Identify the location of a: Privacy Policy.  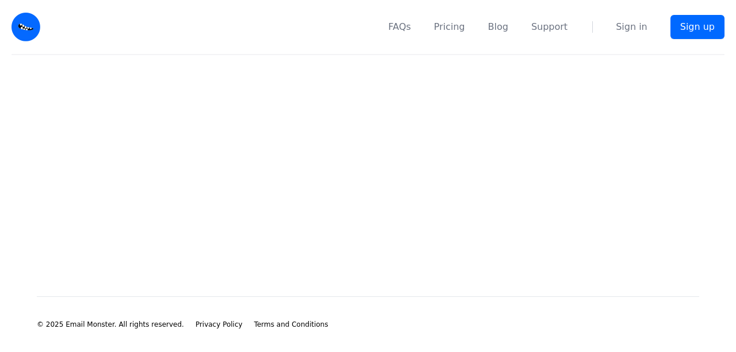
(219, 325).